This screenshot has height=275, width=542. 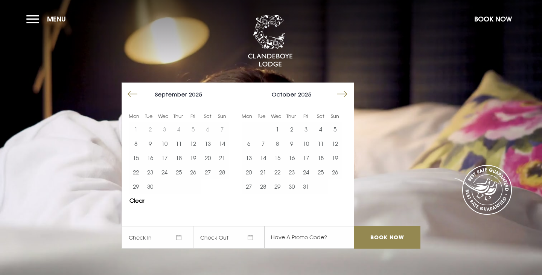 What do you see at coordinates (150, 186) in the screenshot?
I see `td: Choose Tuesday, September 30, 2025 as your start date.` at bounding box center [150, 186].